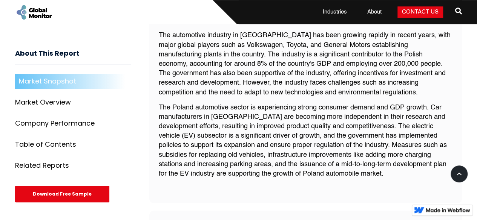 The width and height of the screenshot is (477, 220). What do you see at coordinates (420, 12) in the screenshot?
I see `a: Contact Us` at bounding box center [420, 12].